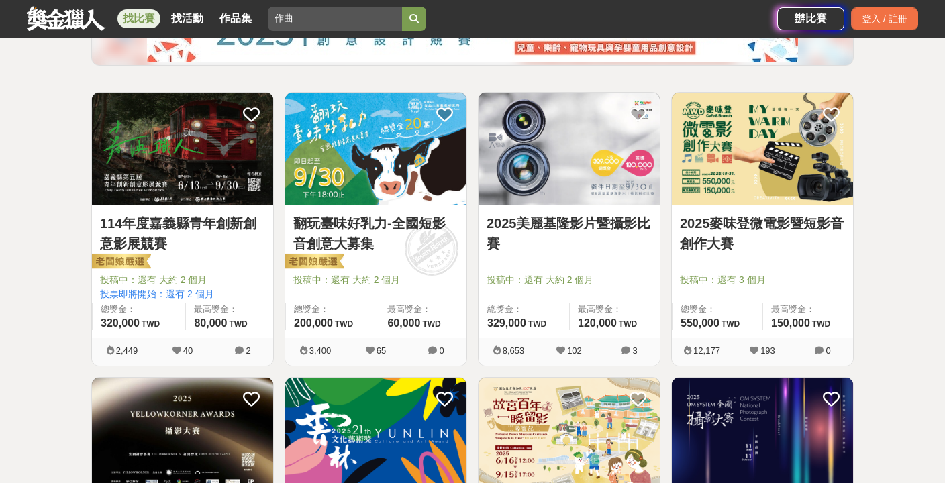 The width and height of the screenshot is (945, 483). I want to click on span: 320,000, so click(120, 323).